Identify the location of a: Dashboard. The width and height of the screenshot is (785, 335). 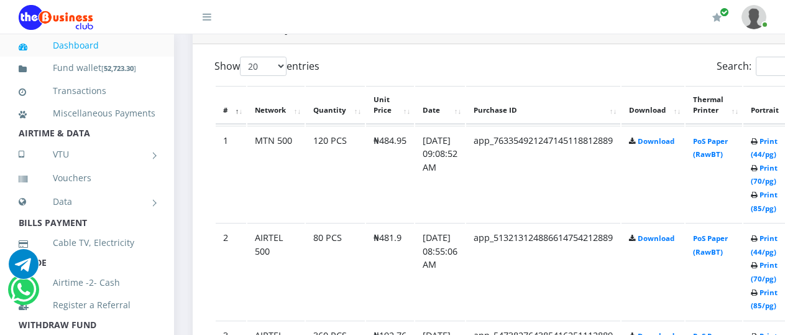
(87, 45).